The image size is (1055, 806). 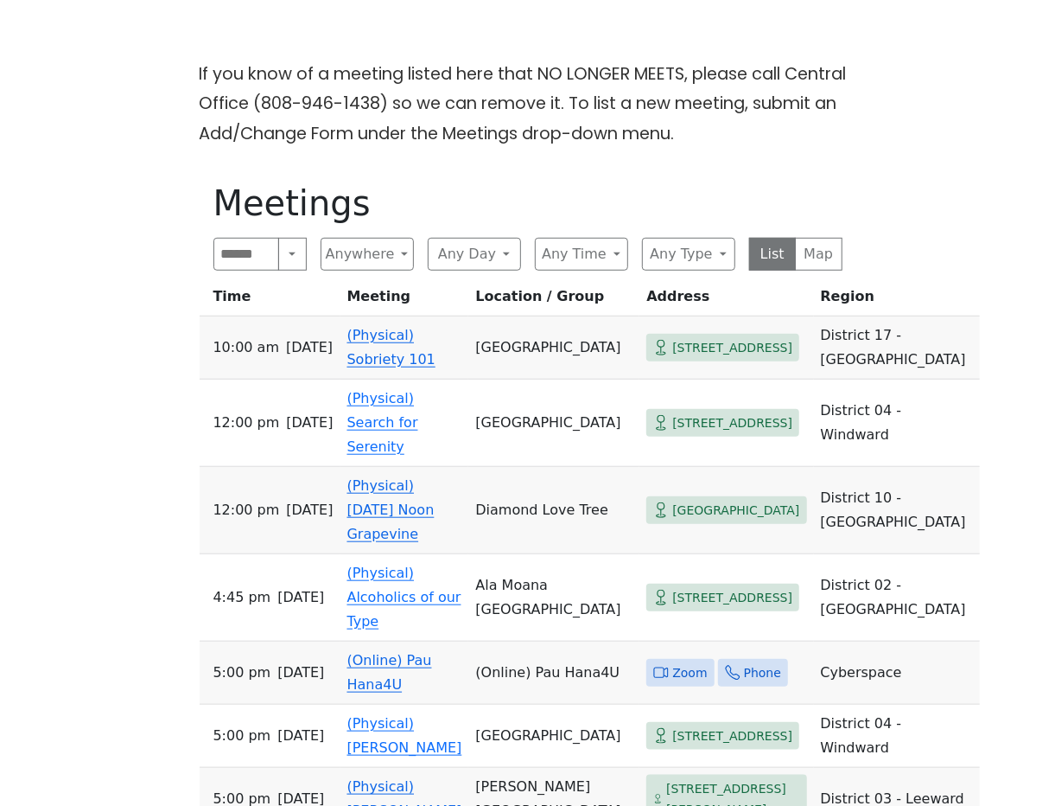 I want to click on button: Any Time, so click(x=582, y=254).